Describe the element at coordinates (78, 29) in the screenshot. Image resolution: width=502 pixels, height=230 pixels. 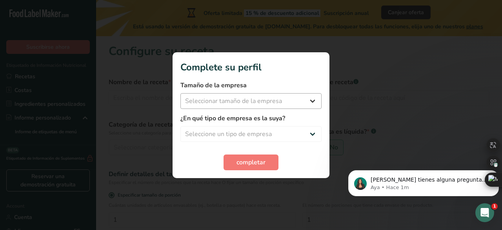
I see `div: message notification from Aya, Hace 1m. Si tienes alguna pregunta no dudes en consultarnos. ¡Esta...` at that location.